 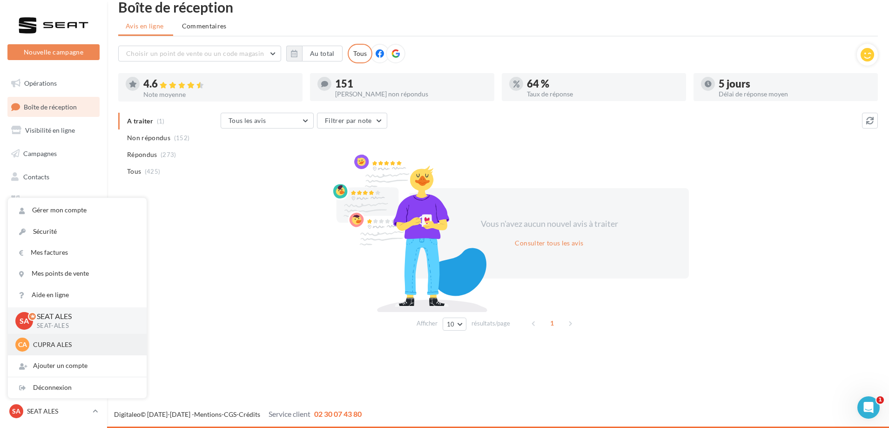 I want to click on span: (273), so click(x=168, y=155).